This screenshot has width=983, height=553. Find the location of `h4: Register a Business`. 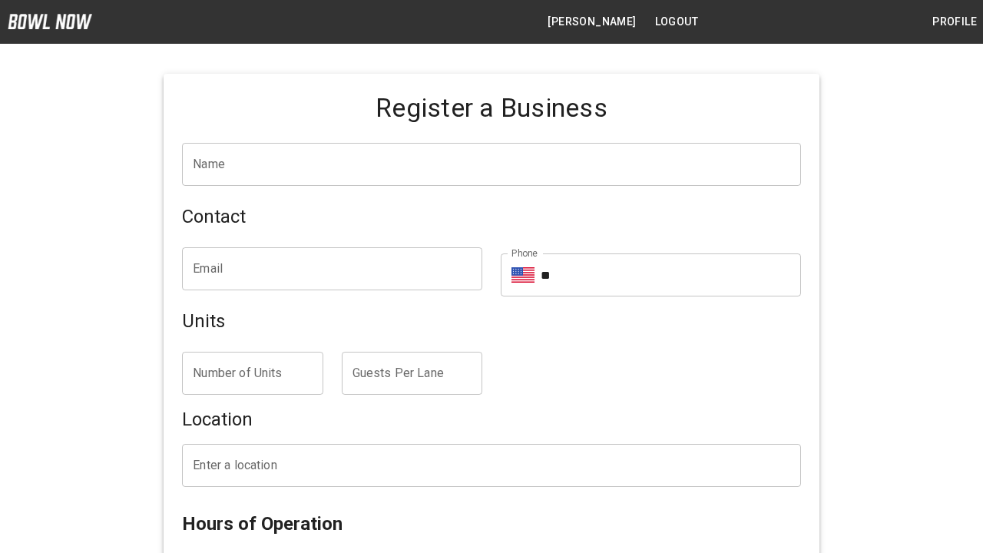

h4: Register a Business is located at coordinates (491, 108).